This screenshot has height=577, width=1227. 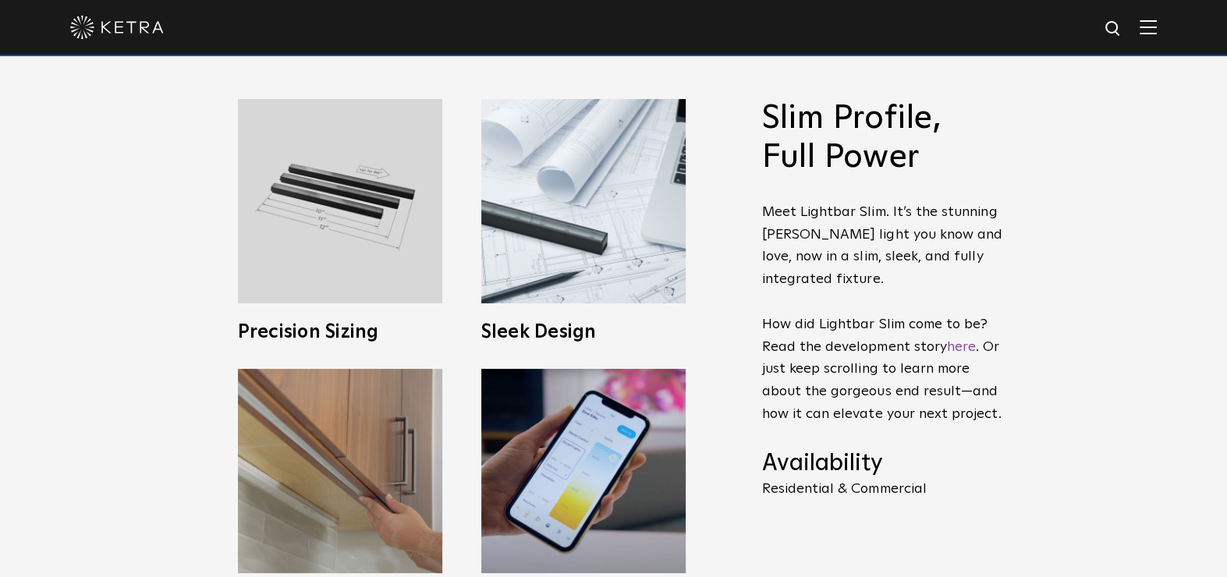 I want to click on img: L30_Custom_Length_Black-2, so click(x=340, y=201).